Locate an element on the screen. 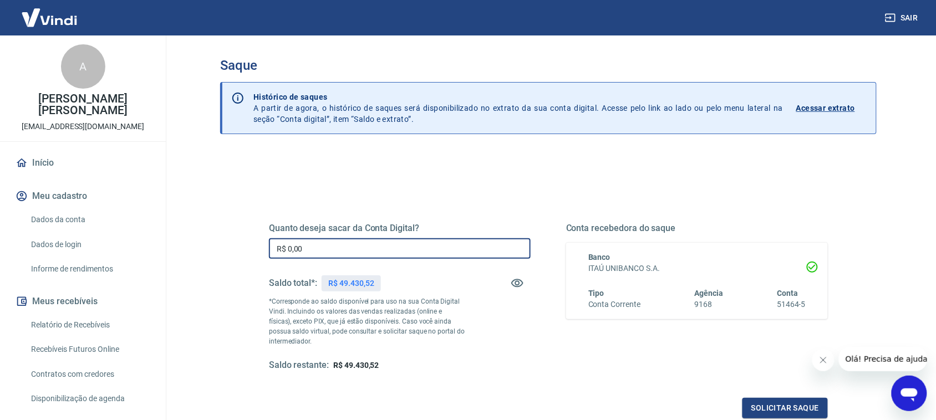 This screenshot has height=420, width=936. span: R$ 49.430,52 is located at coordinates (356, 365).